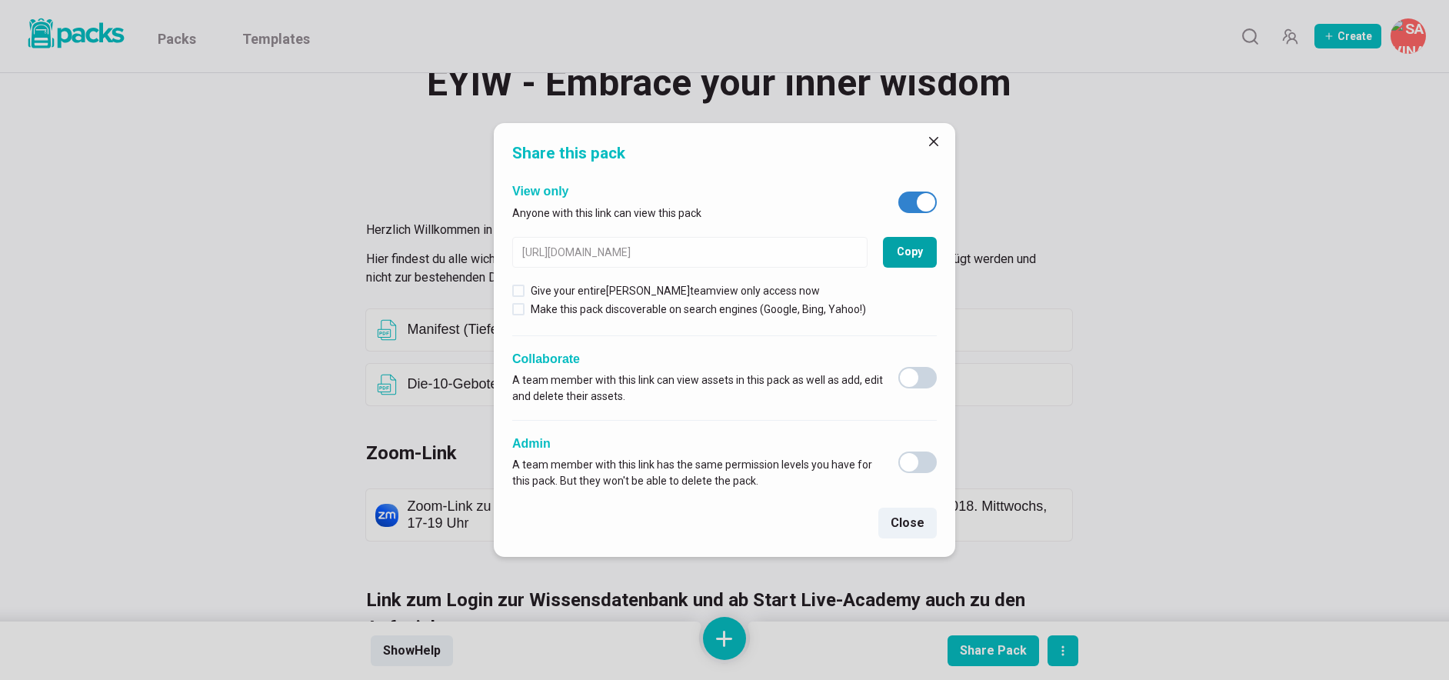  Describe the element at coordinates (698, 388) in the screenshot. I see `p: A team member with this link can view assets in this pack as well as add, edit and delete their a...` at that location.